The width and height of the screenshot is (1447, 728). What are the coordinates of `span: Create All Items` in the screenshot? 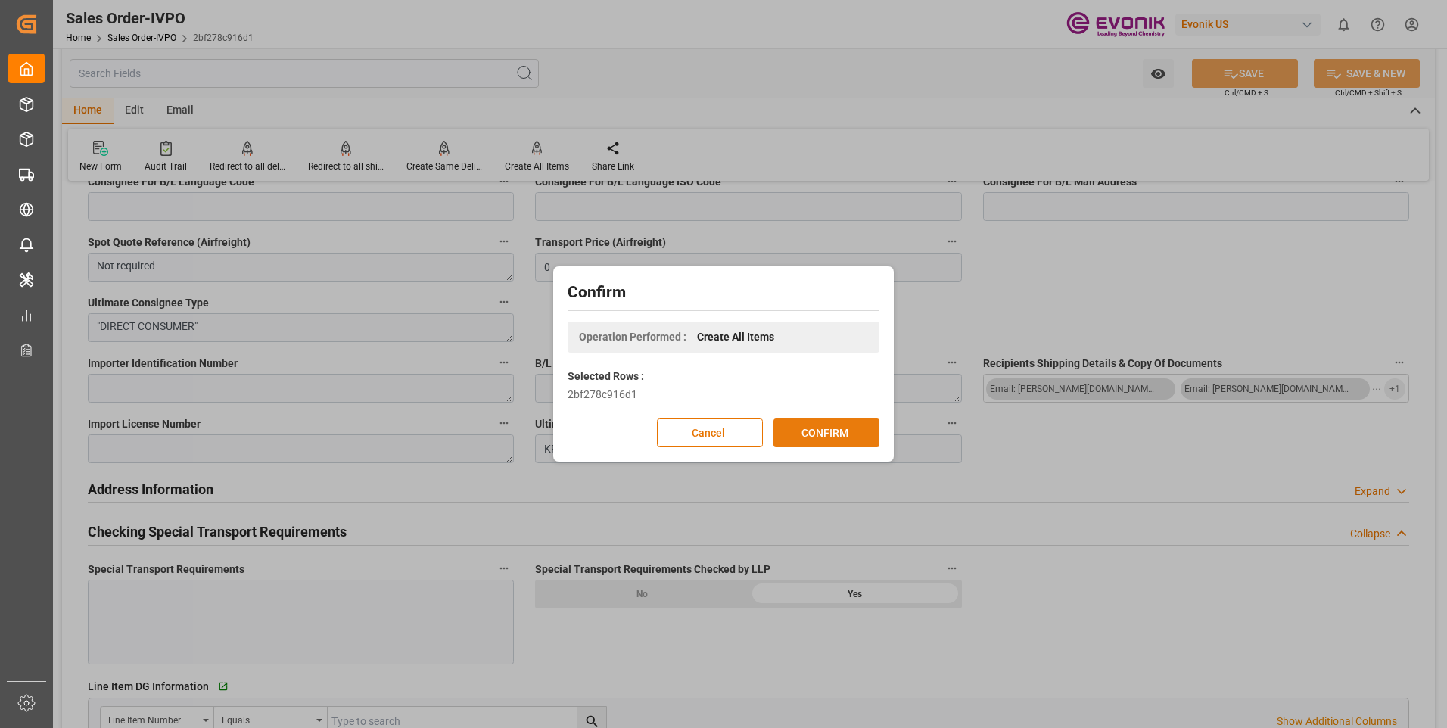 It's located at (736, 337).